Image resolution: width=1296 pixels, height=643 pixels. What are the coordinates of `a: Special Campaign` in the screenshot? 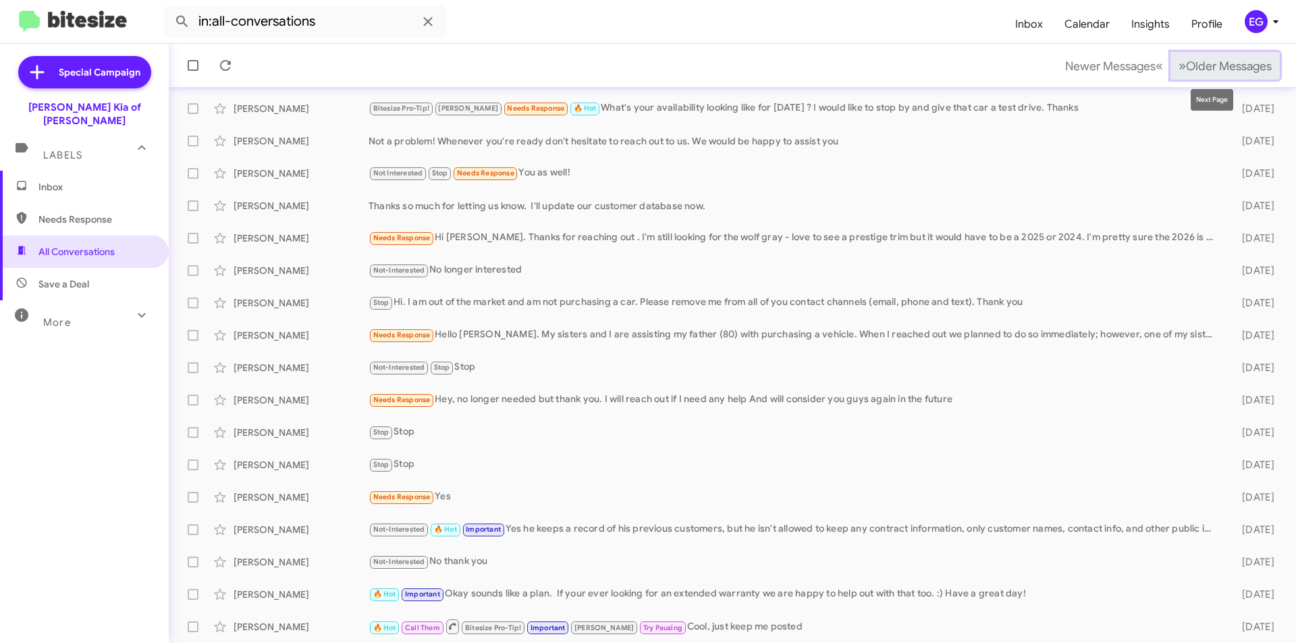 It's located at (84, 72).